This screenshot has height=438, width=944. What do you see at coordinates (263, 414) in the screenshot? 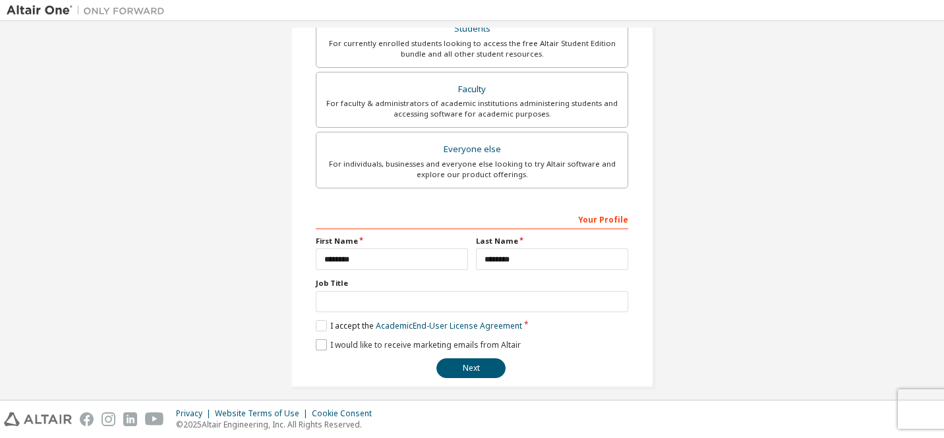
I see `div: Website Terms of Use` at bounding box center [263, 414].